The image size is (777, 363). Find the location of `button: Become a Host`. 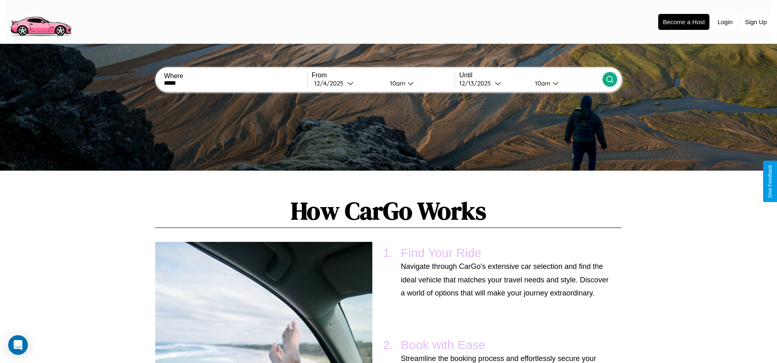

button: Become a Host is located at coordinates (684, 22).